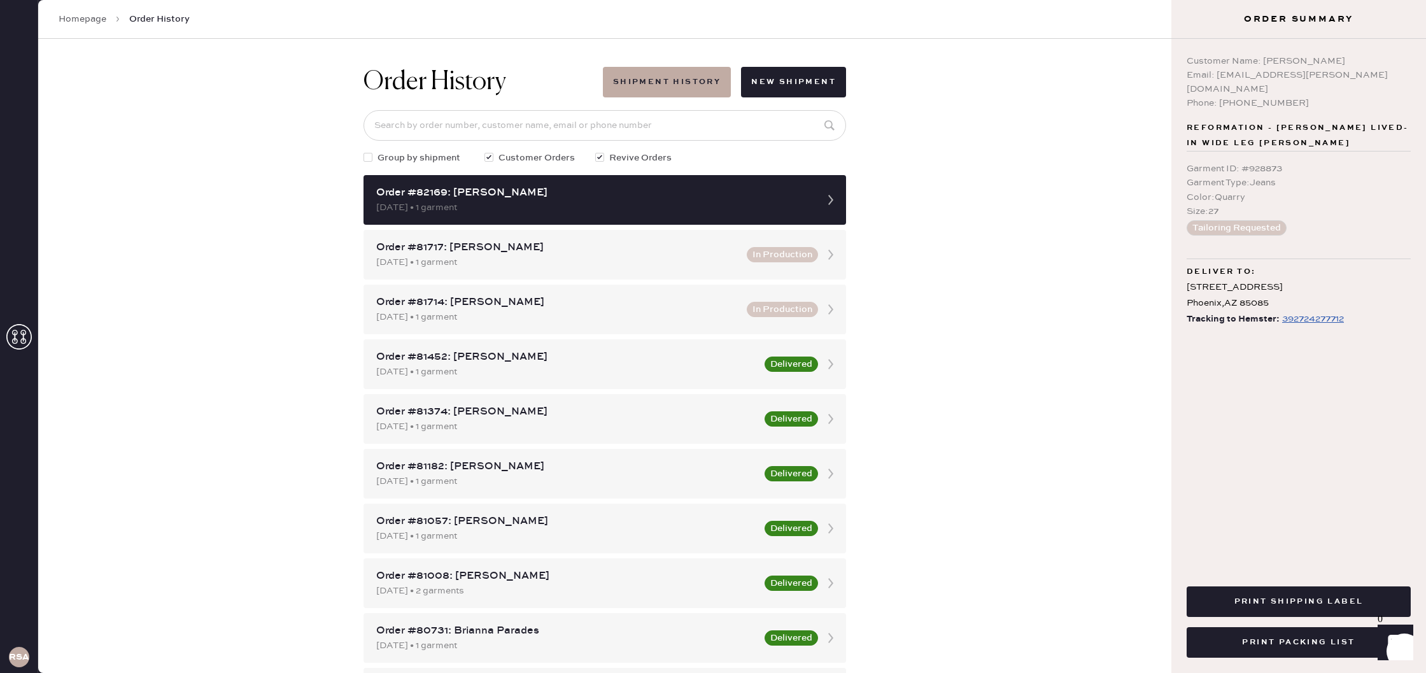 The width and height of the screenshot is (1426, 673). I want to click on img: Logo, so click(712, 257).